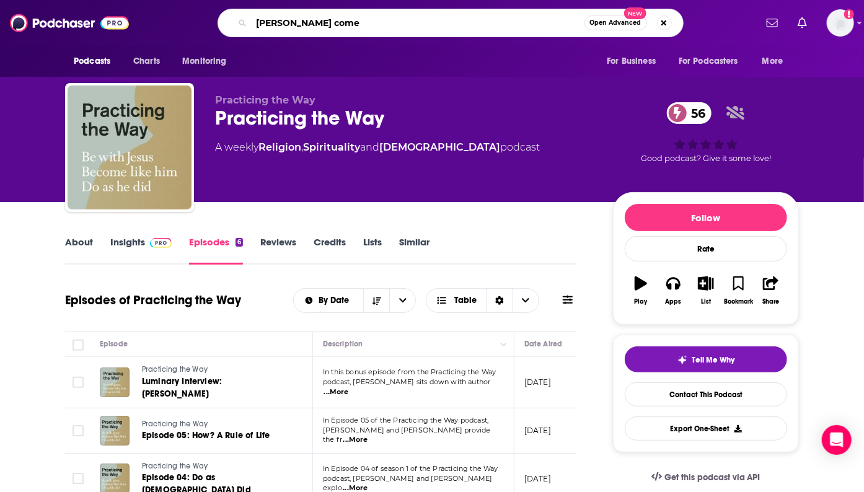 The width and height of the screenshot is (864, 492). I want to click on button: Choose View, so click(482, 300).